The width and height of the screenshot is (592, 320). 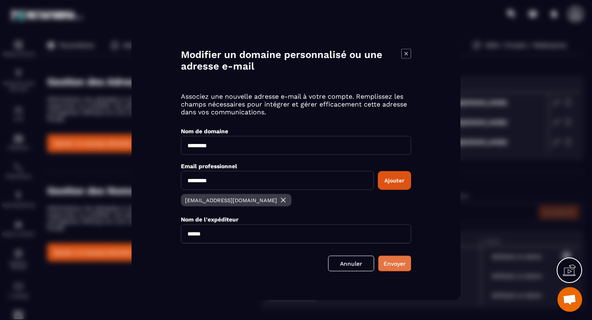 What do you see at coordinates (351, 263) in the screenshot?
I see `a: Annuler` at bounding box center [351, 263].